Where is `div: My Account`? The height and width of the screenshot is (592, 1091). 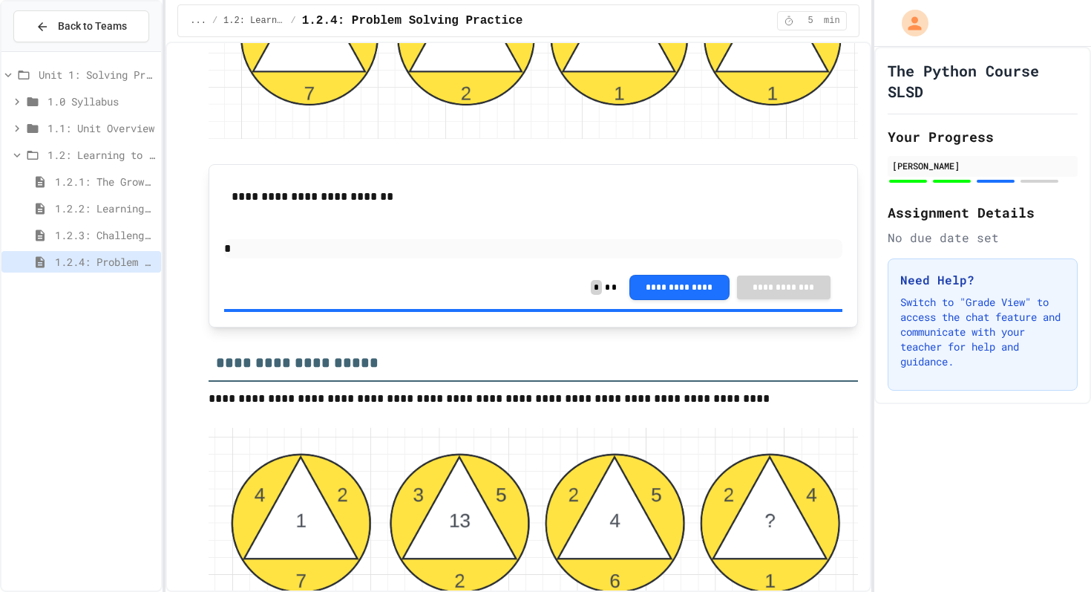
div: My Account is located at coordinates (909, 23).